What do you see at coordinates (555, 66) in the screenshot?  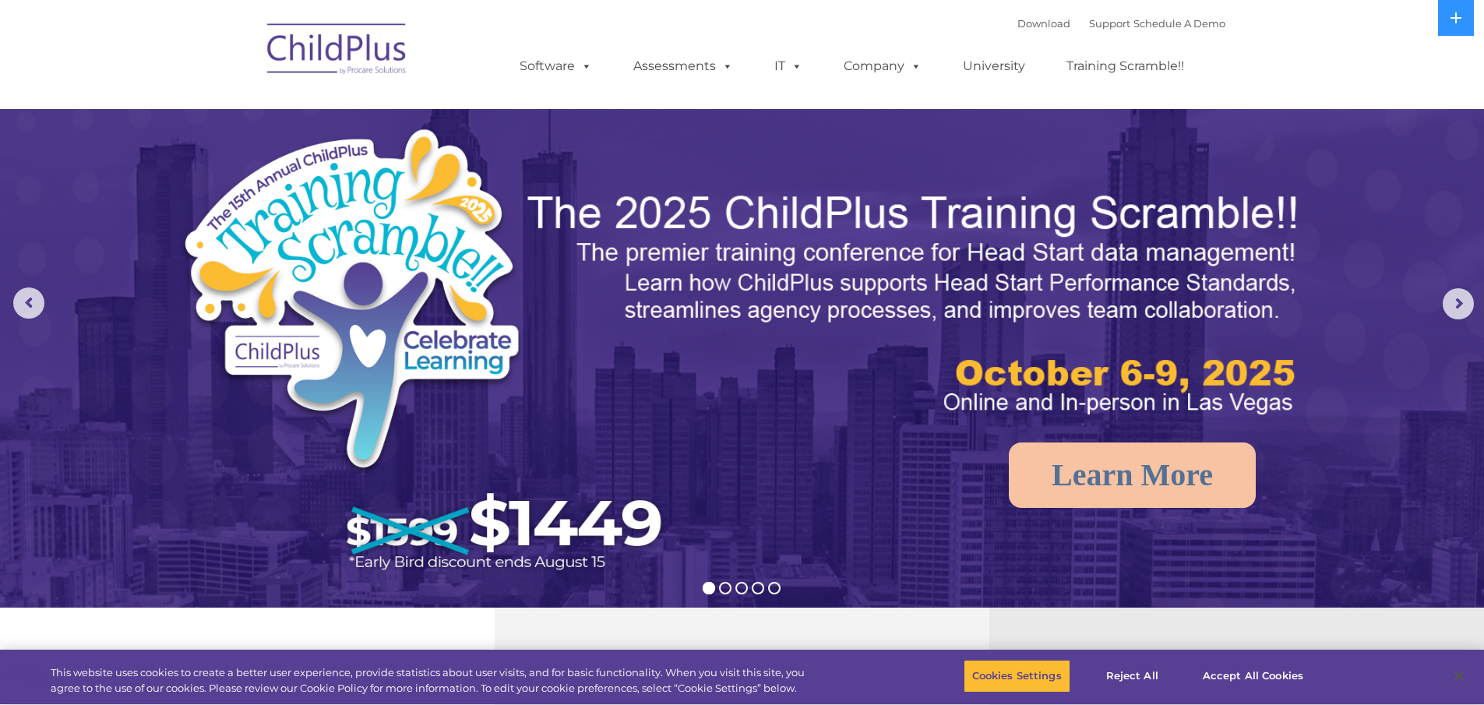 I see `a: Software` at bounding box center [555, 66].